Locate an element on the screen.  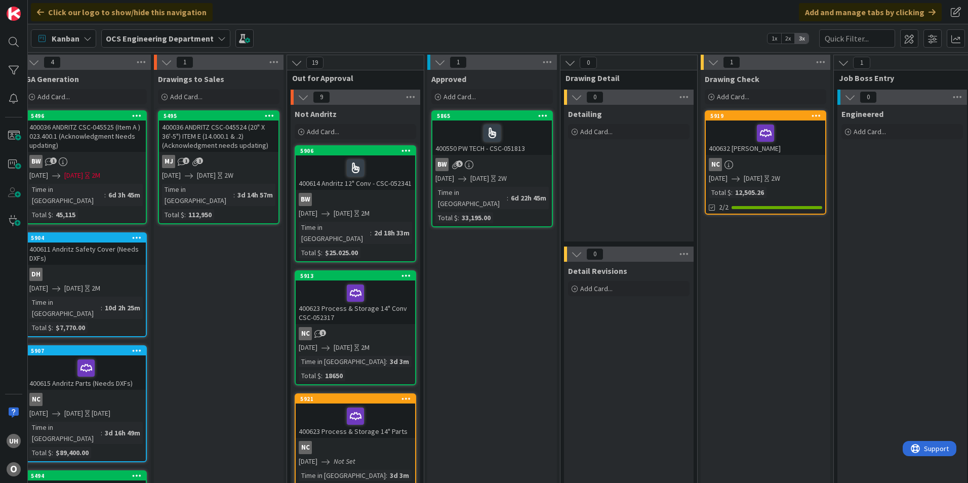
div: 5495 is located at coordinates (221, 116).